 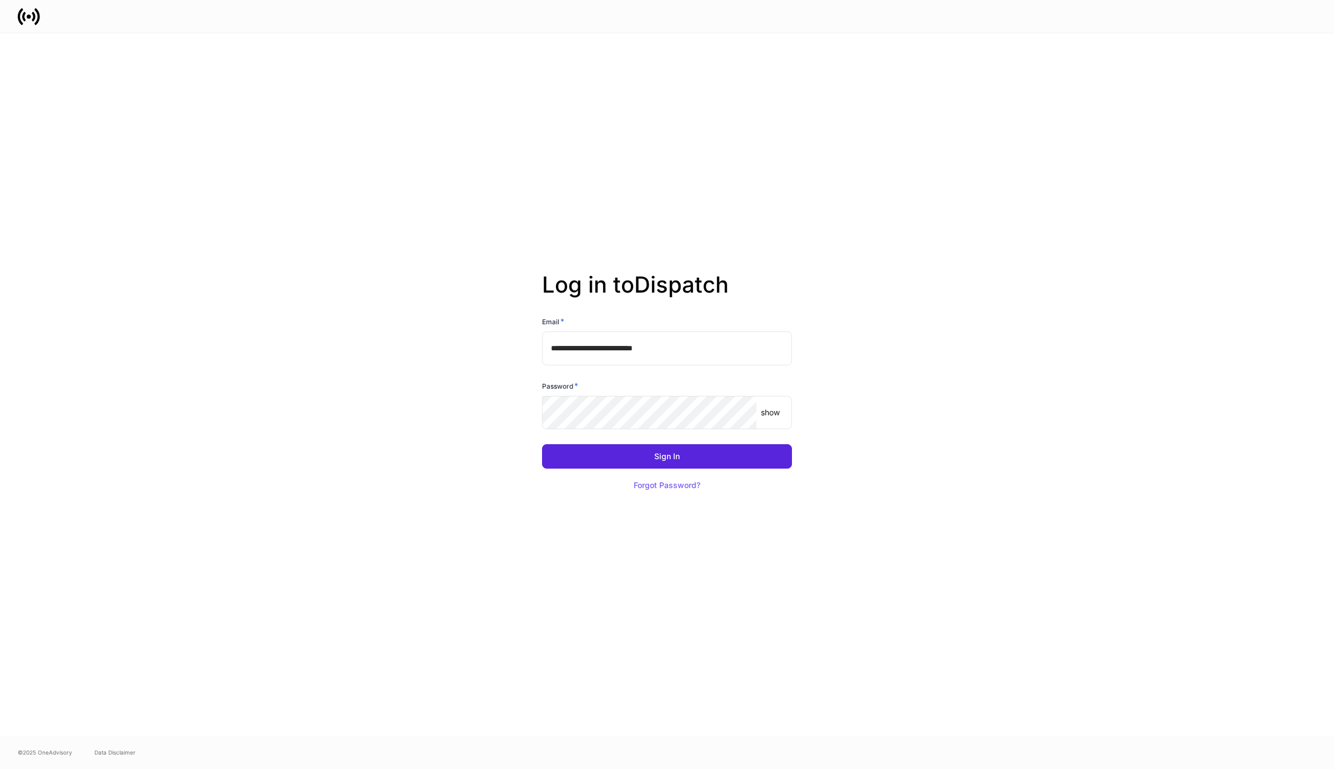 What do you see at coordinates (667, 485) in the screenshot?
I see `div: Forgot Password?` at bounding box center [667, 485].